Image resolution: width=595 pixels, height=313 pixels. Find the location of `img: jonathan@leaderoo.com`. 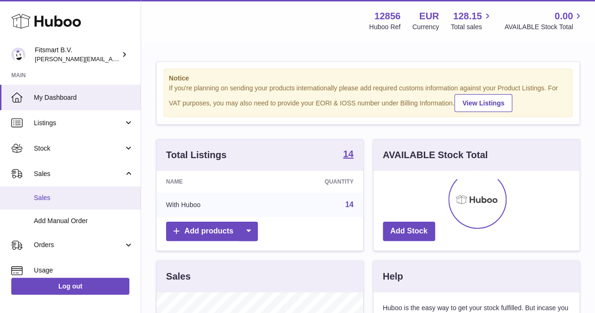

img: jonathan@leaderoo.com is located at coordinates (18, 55).